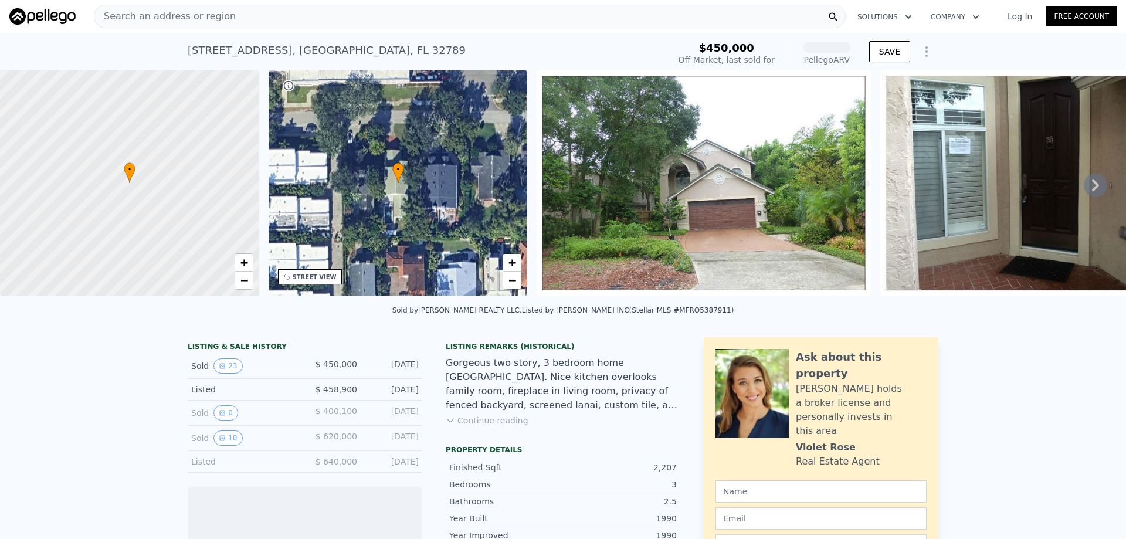  I want to click on input: Name, so click(821, 492).